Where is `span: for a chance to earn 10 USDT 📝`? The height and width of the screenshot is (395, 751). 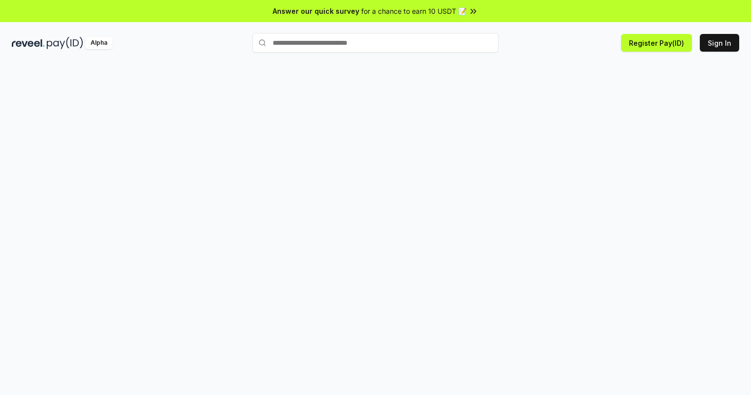 span: for a chance to earn 10 USDT 📝 is located at coordinates (414, 11).